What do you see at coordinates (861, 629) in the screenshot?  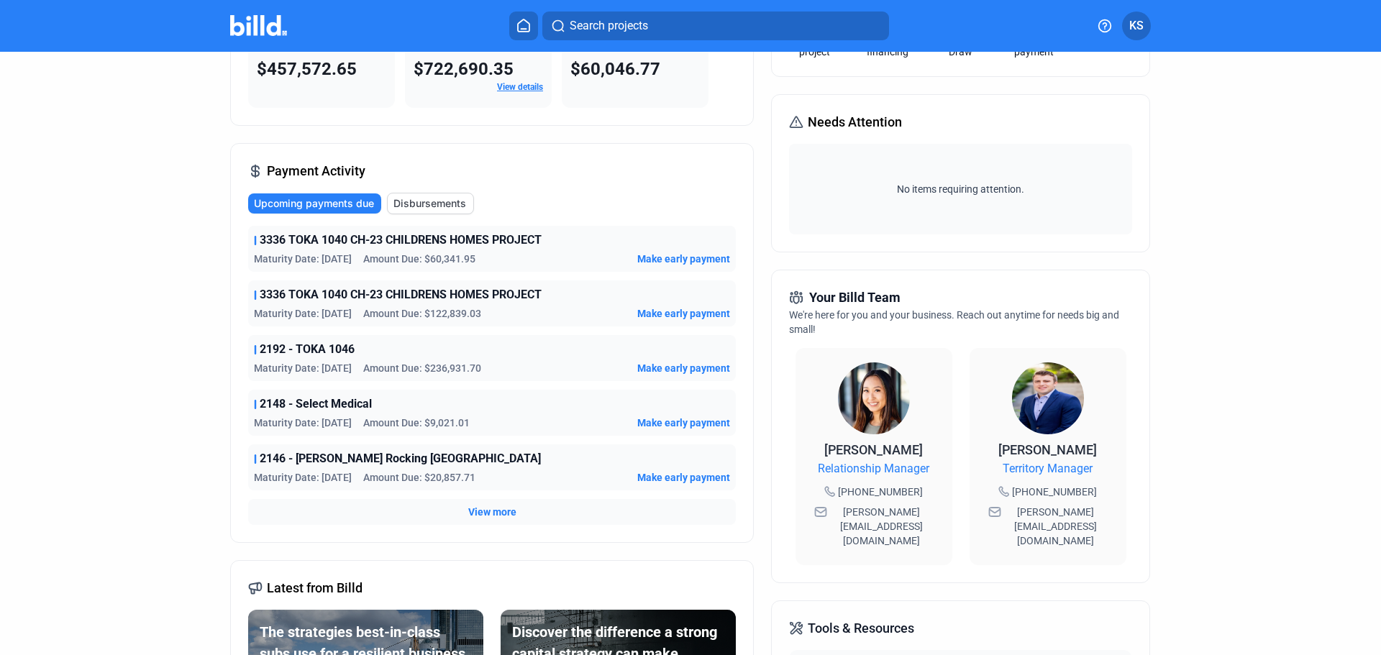 I see `span: Tools & Resources` at bounding box center [861, 629].